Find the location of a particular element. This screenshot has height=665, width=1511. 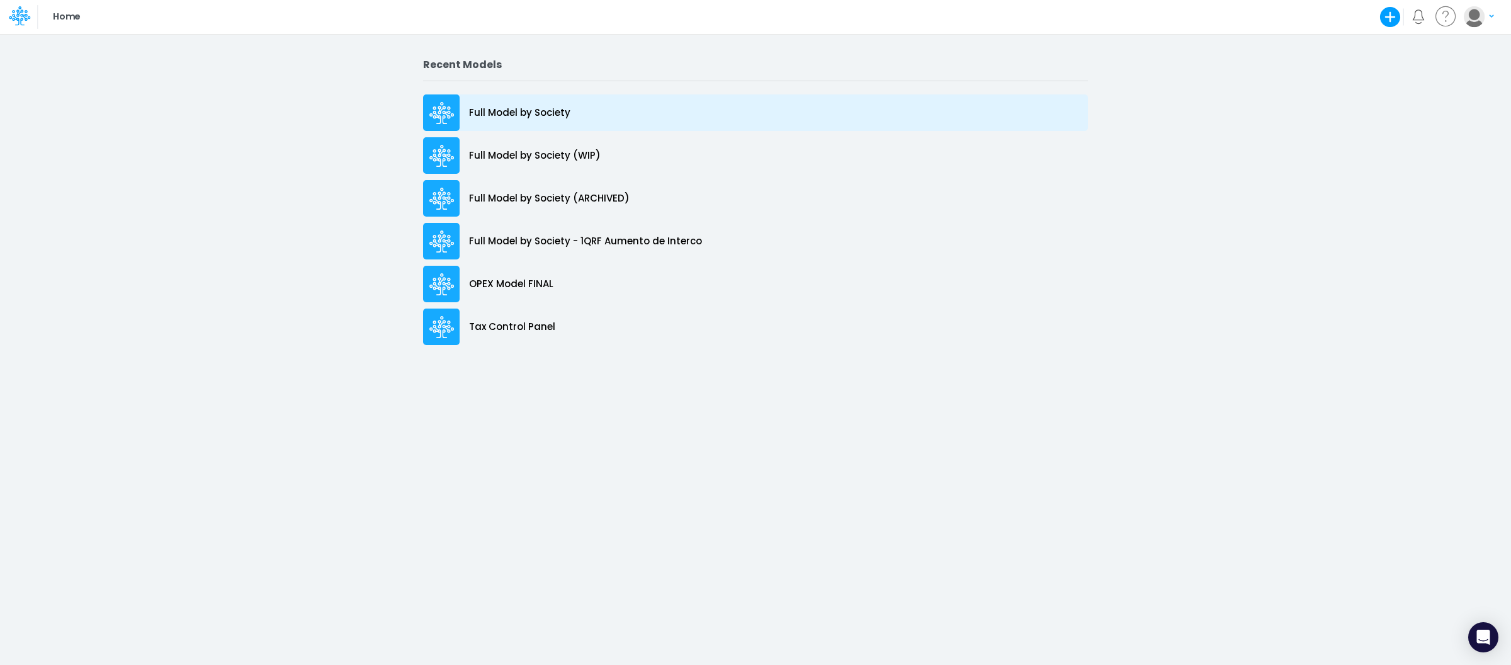

a: Full Model by Society (ARCHIVED) is located at coordinates (755, 198).